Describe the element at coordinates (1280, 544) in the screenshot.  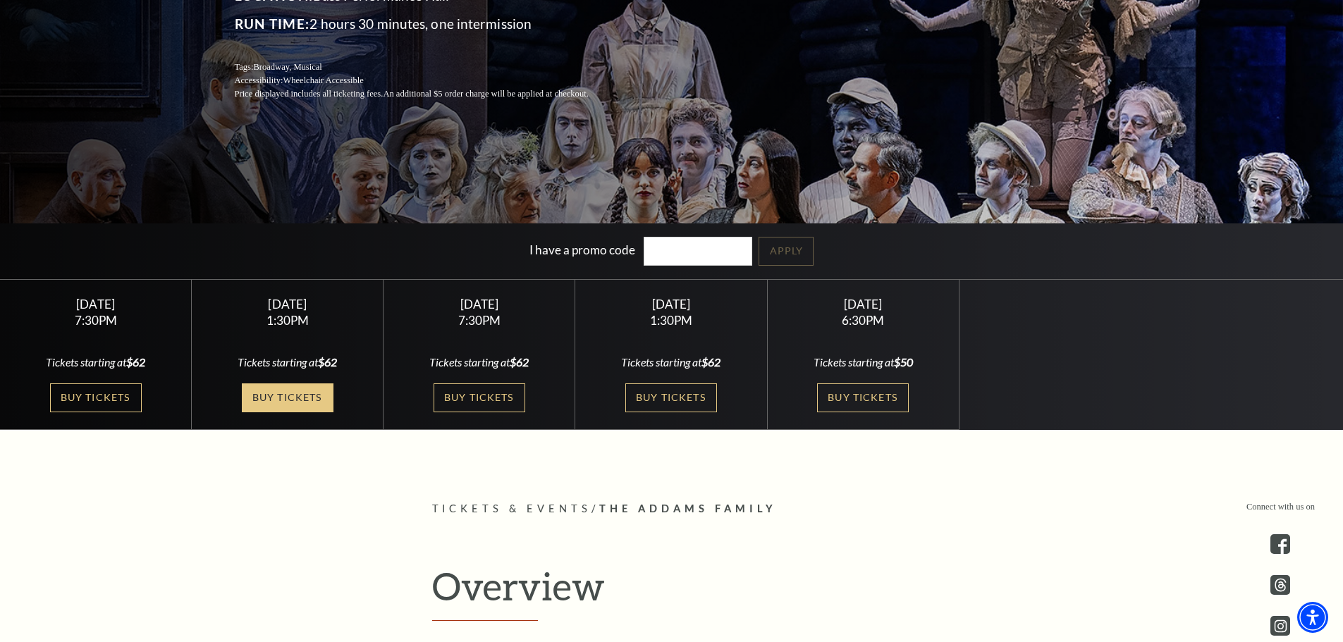
I see `a: facebook - open in a new tab` at that location.